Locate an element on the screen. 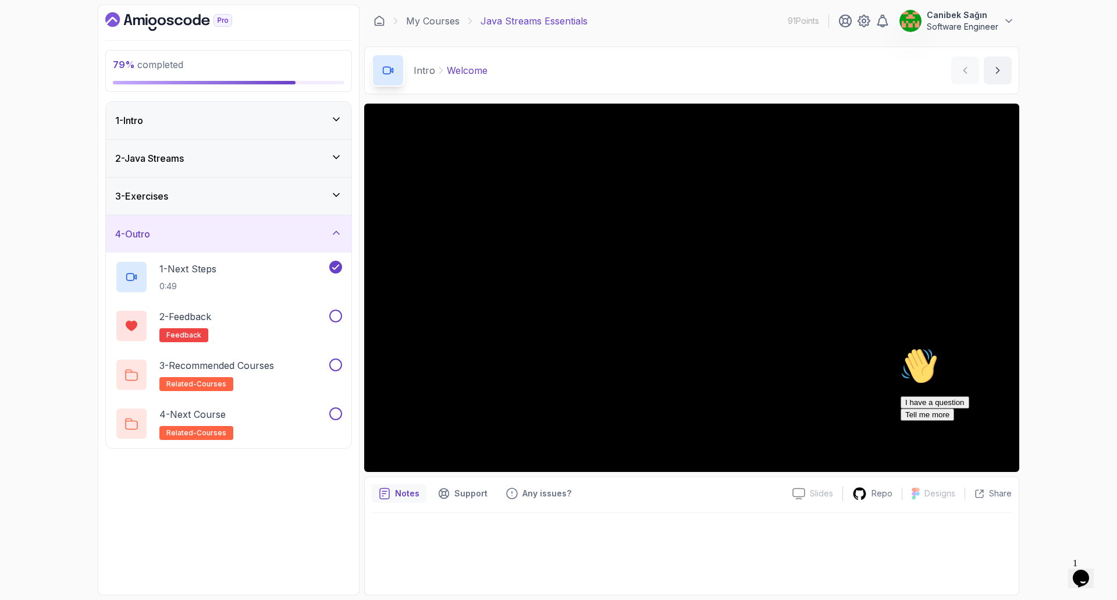 This screenshot has width=1117, height=600. h3: 2 - Java Streams is located at coordinates (149, 158).